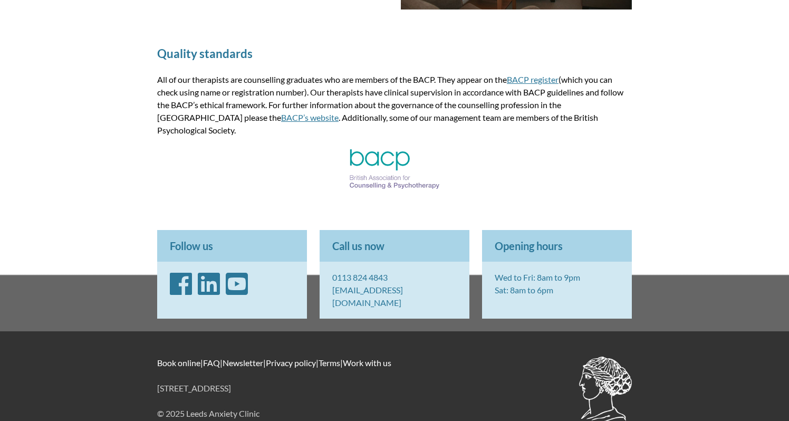 The image size is (789, 421). Describe the element at coordinates (557, 284) in the screenshot. I see `p: Wed to Fri: 8am to 9pm Sat: 8am to 6pm` at that location.